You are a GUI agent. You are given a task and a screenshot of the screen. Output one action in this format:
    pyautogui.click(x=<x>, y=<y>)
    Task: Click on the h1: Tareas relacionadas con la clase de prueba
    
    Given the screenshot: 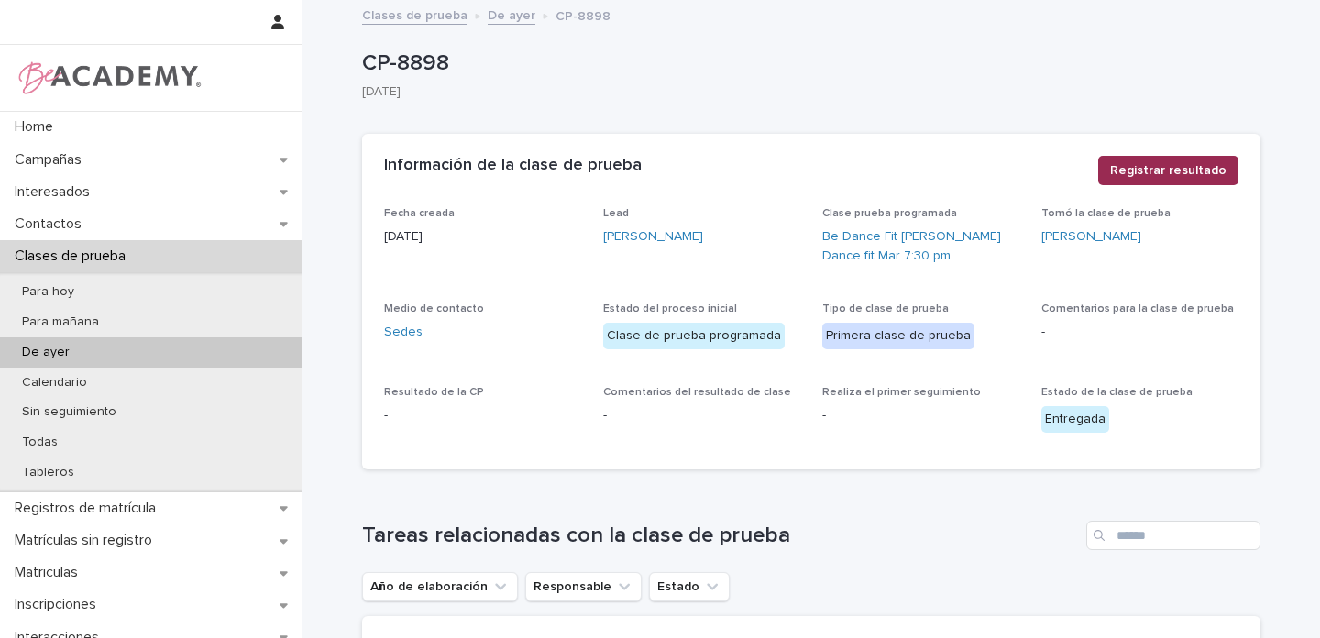 What is the action you would take?
    pyautogui.click(x=721, y=535)
    